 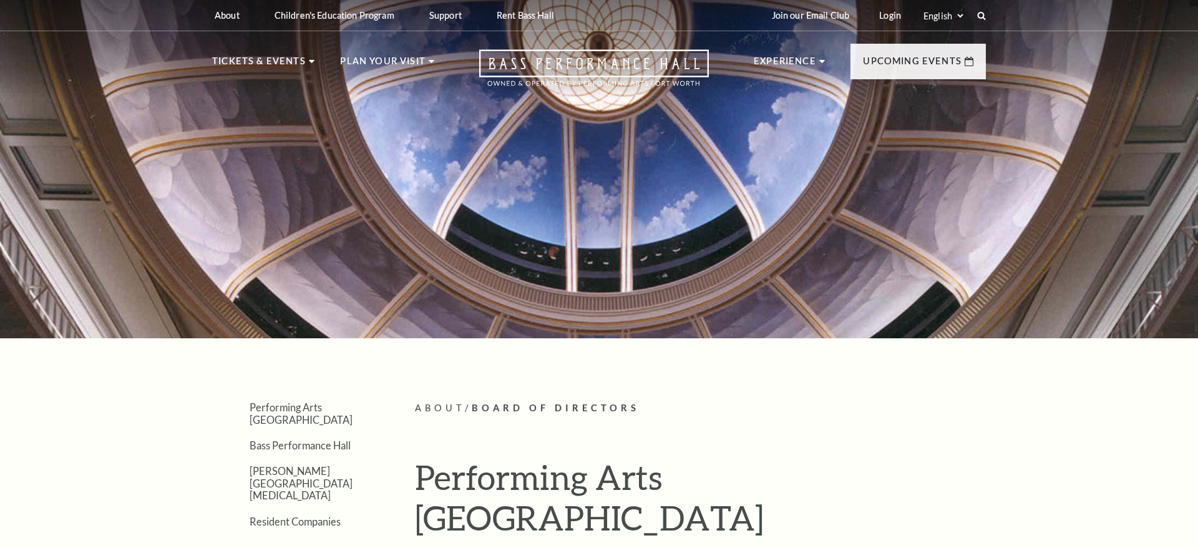 I want to click on p: Tickets & Events, so click(x=259, y=65).